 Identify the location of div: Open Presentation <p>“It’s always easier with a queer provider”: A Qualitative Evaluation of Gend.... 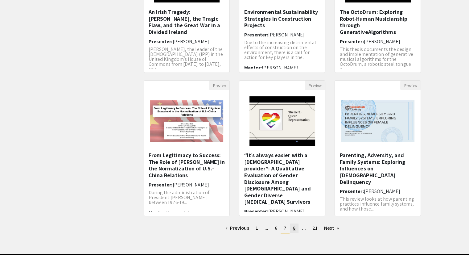
(282, 148).